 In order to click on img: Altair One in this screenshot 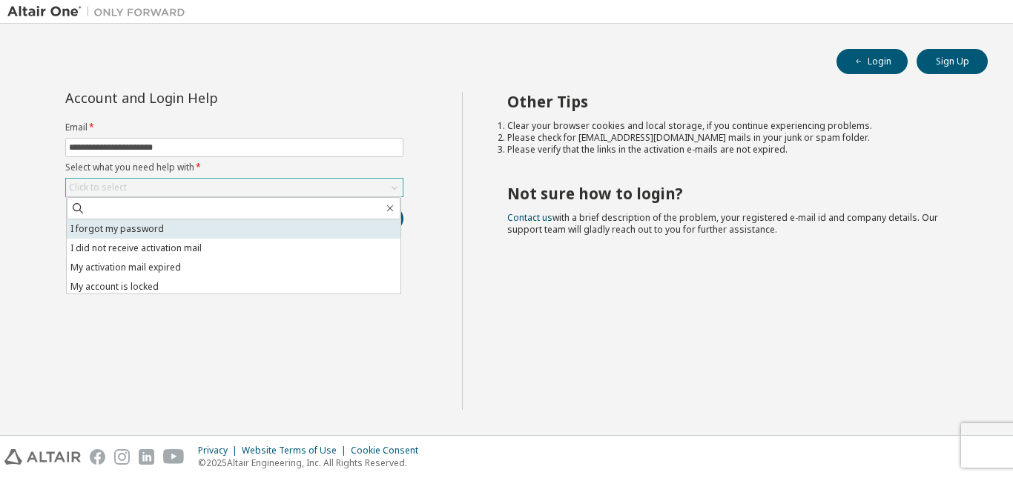, I will do `click(100, 12)`.